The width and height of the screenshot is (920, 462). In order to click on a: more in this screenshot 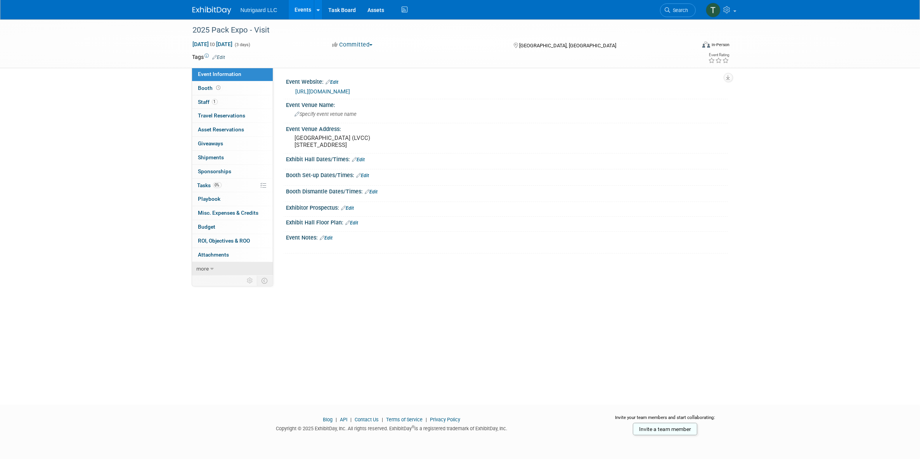, I will do `click(232, 269)`.